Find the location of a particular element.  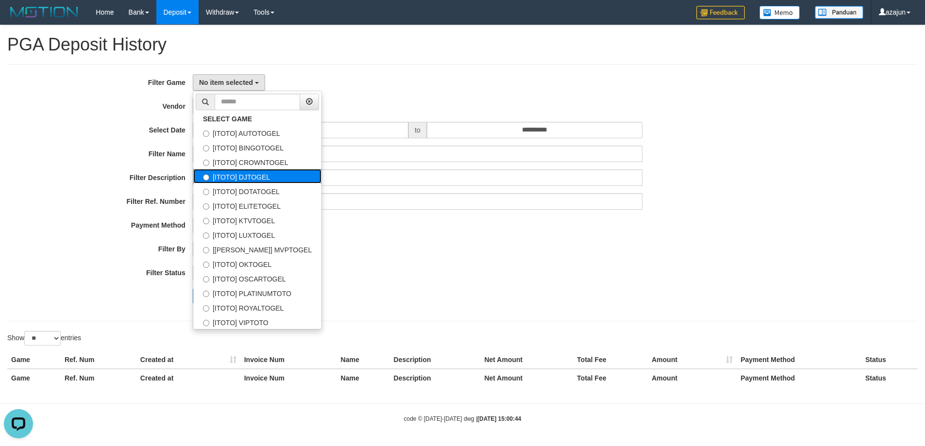

img: panduan.png is located at coordinates (839, 12).